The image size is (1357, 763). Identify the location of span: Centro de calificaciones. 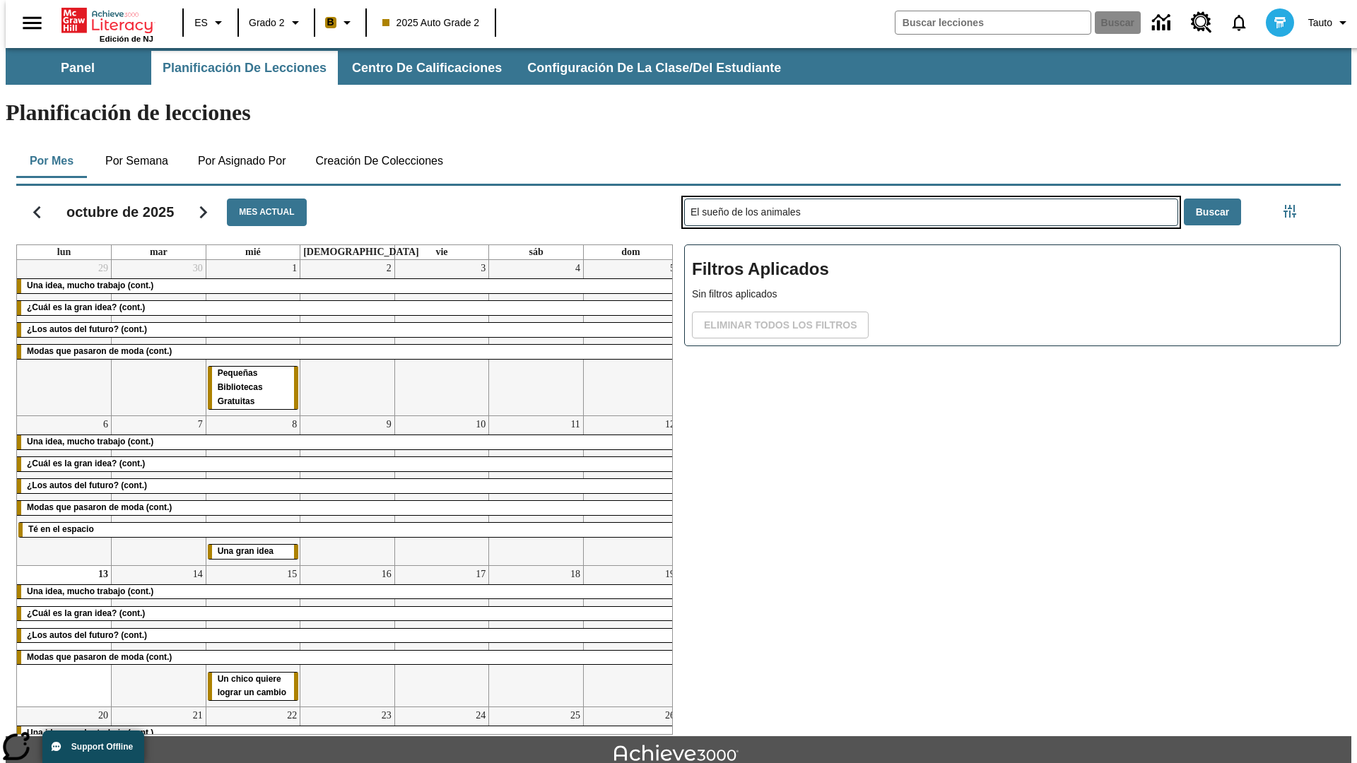
(427, 68).